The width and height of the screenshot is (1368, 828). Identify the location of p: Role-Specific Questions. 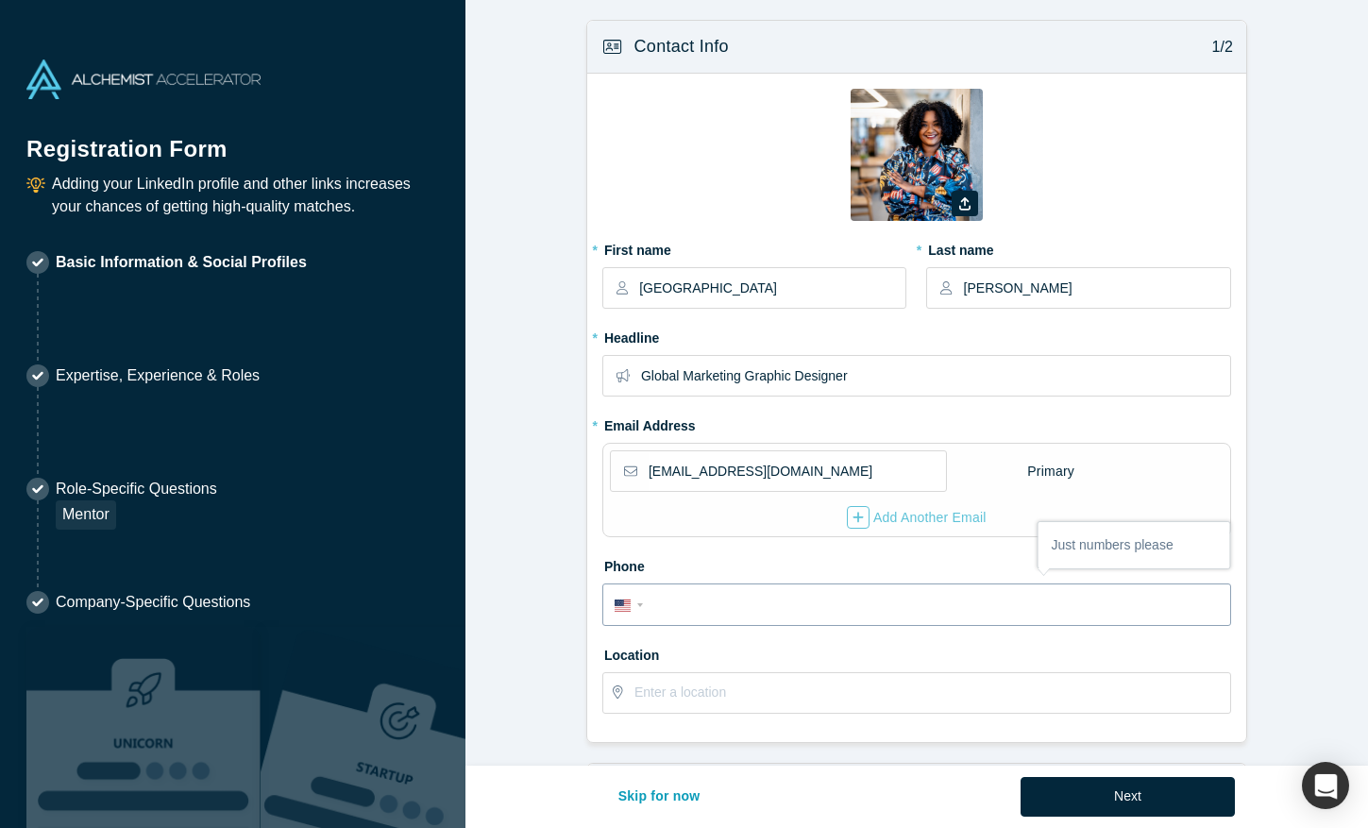
(136, 489).